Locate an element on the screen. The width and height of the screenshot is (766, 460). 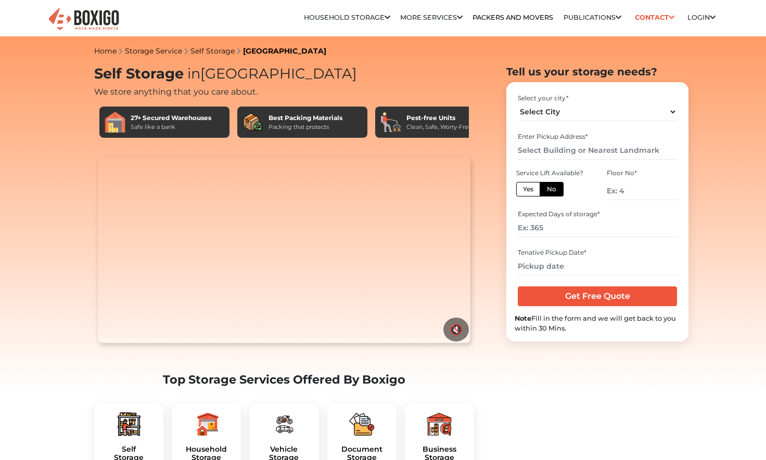
a: Publications is located at coordinates (592, 17).